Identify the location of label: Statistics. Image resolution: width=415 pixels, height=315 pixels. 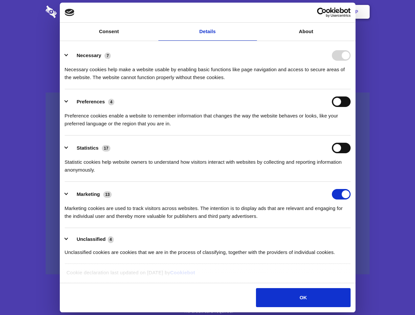
(87, 148).